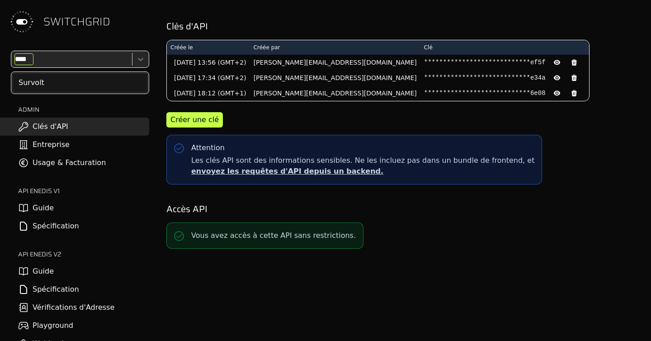  What do you see at coordinates (84, 254) in the screenshot?
I see `h2: API ENEDIS v2` at bounding box center [84, 254].